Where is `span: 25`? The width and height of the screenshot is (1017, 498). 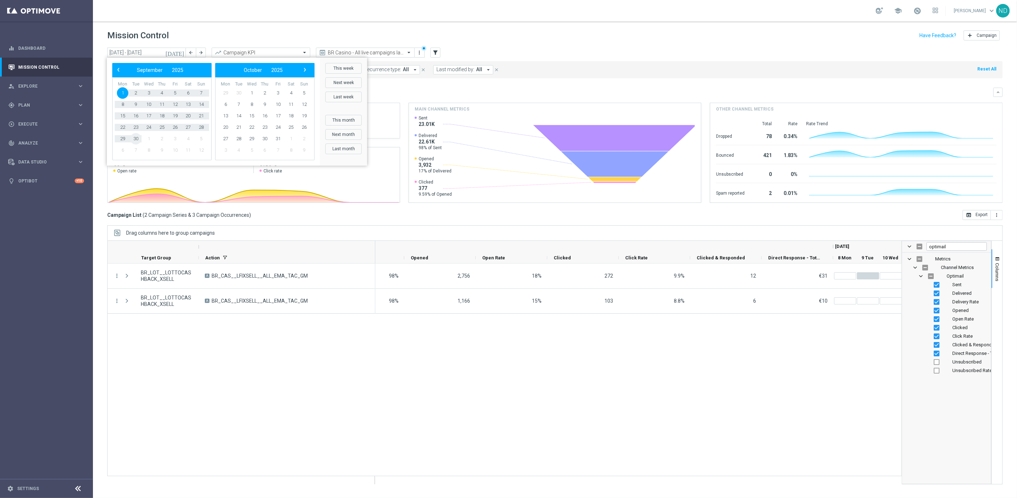
span: 25 is located at coordinates (291, 127).